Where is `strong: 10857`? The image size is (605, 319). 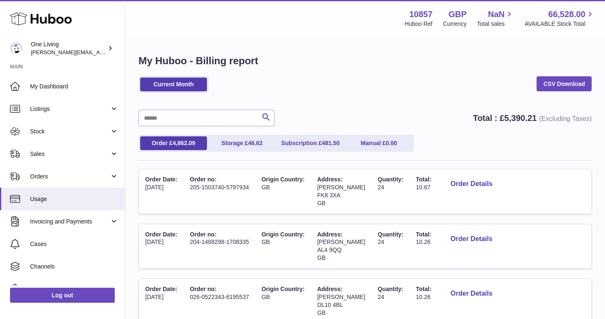
strong: 10857 is located at coordinates (421, 14).